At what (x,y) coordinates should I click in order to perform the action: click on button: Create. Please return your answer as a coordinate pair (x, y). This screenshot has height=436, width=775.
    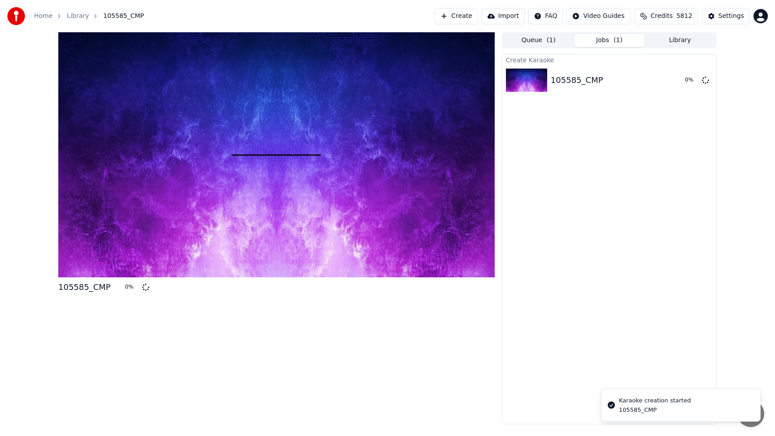
    Looking at the image, I should click on (456, 16).